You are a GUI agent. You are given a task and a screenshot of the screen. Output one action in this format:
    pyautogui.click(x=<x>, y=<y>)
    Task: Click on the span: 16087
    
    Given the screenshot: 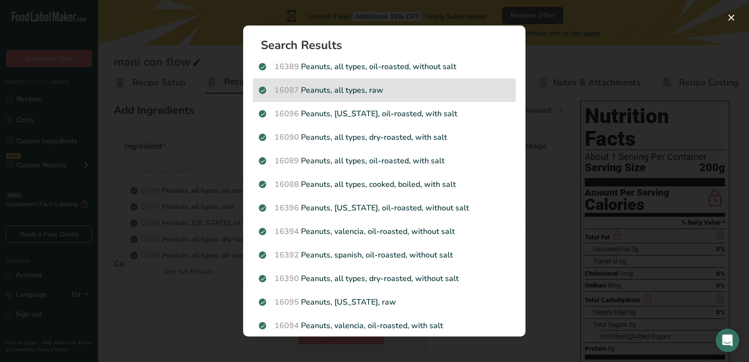 What is the action you would take?
    pyautogui.click(x=287, y=90)
    